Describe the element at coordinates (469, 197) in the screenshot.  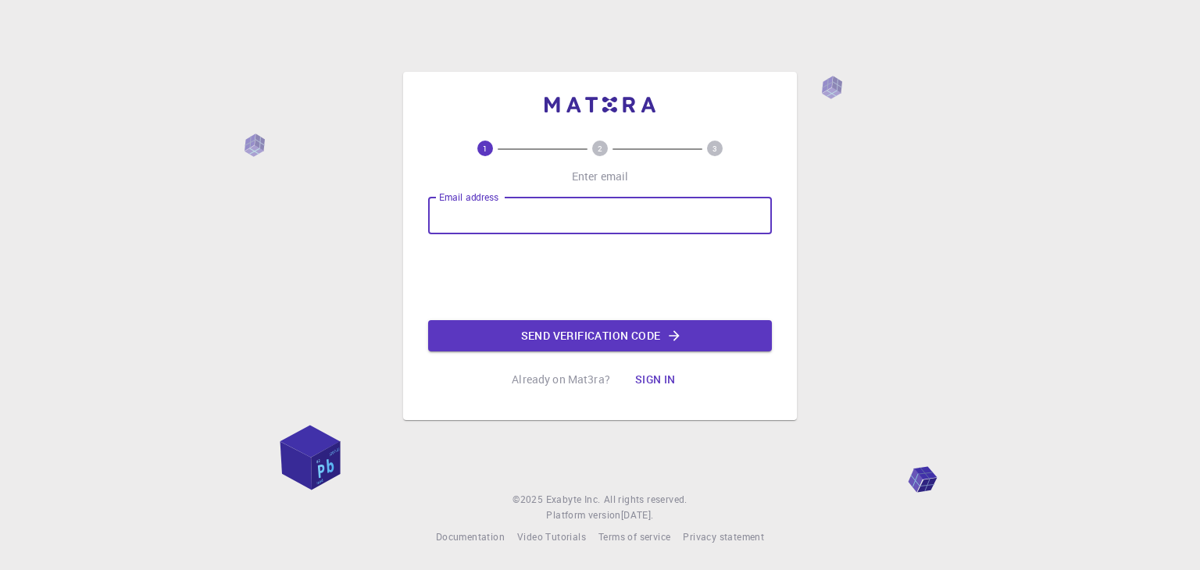
I see `label: Email address` at that location.